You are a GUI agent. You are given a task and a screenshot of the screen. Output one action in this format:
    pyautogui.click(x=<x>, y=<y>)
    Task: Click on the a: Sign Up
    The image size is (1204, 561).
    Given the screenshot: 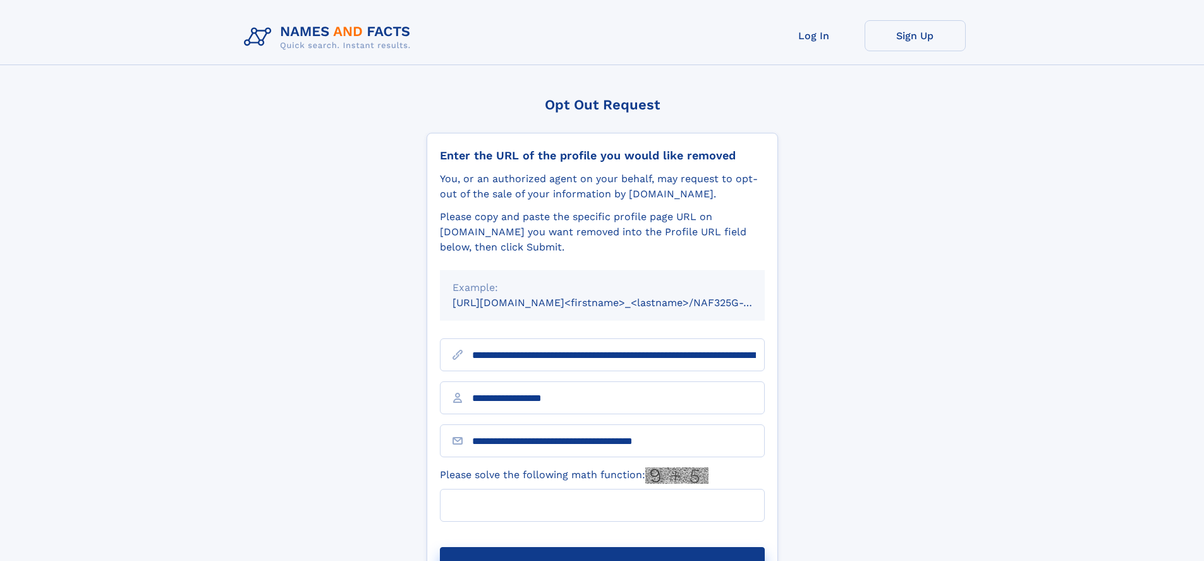 What is the action you would take?
    pyautogui.click(x=915, y=35)
    